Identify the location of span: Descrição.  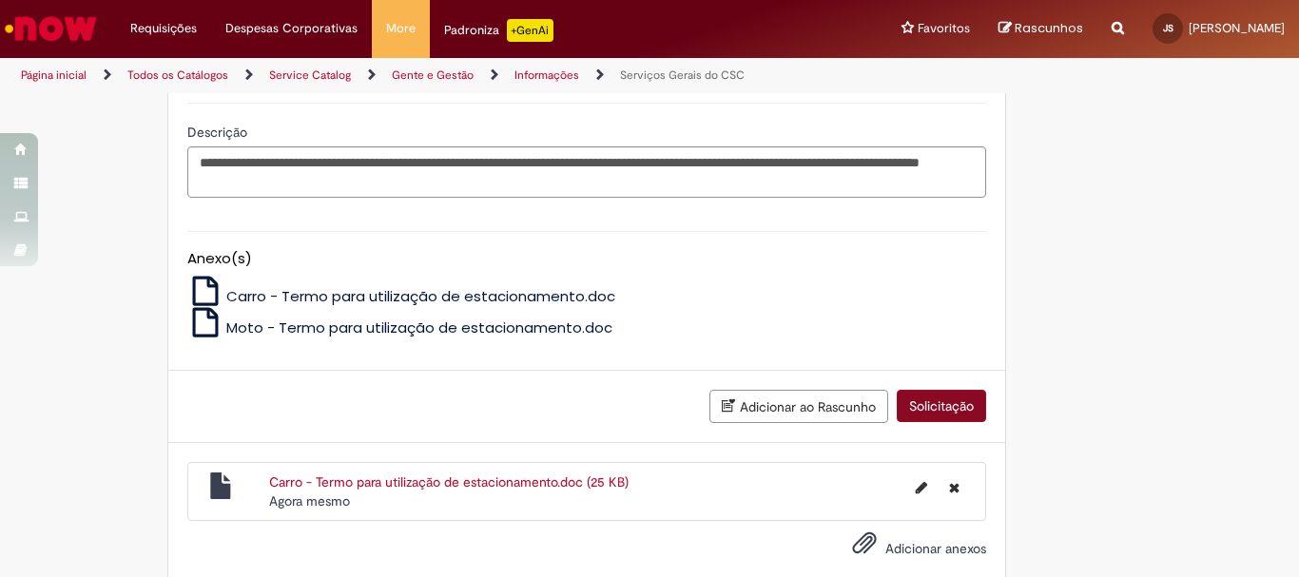
(219, 132).